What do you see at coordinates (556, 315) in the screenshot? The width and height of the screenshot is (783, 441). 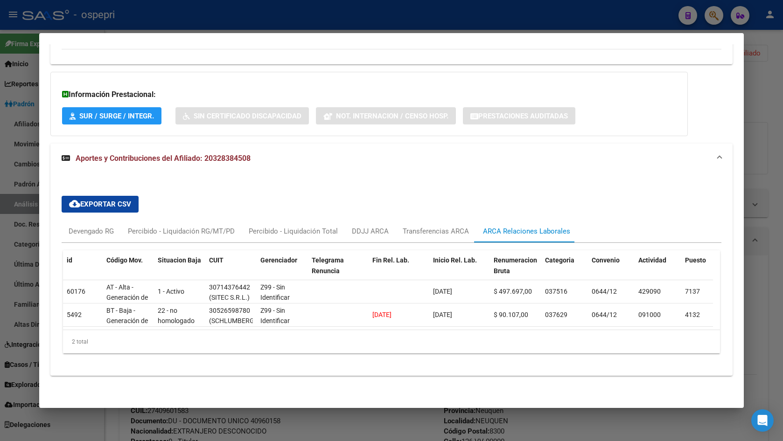 I see `span: 037629` at bounding box center [556, 315].